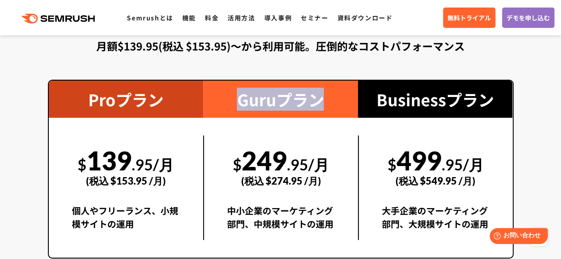 The width and height of the screenshot is (561, 259). What do you see at coordinates (126, 222) in the screenshot?
I see `div: 個人やフリーランス、小規模サイトの運用` at bounding box center [126, 222].